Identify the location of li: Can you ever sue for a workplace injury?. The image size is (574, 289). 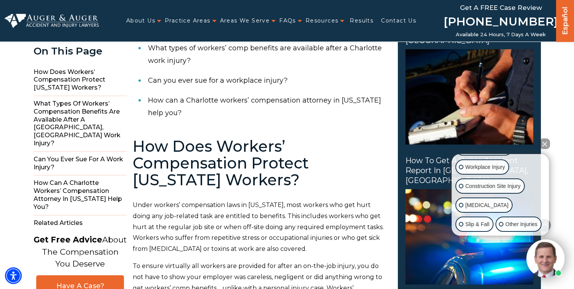
(268, 81).